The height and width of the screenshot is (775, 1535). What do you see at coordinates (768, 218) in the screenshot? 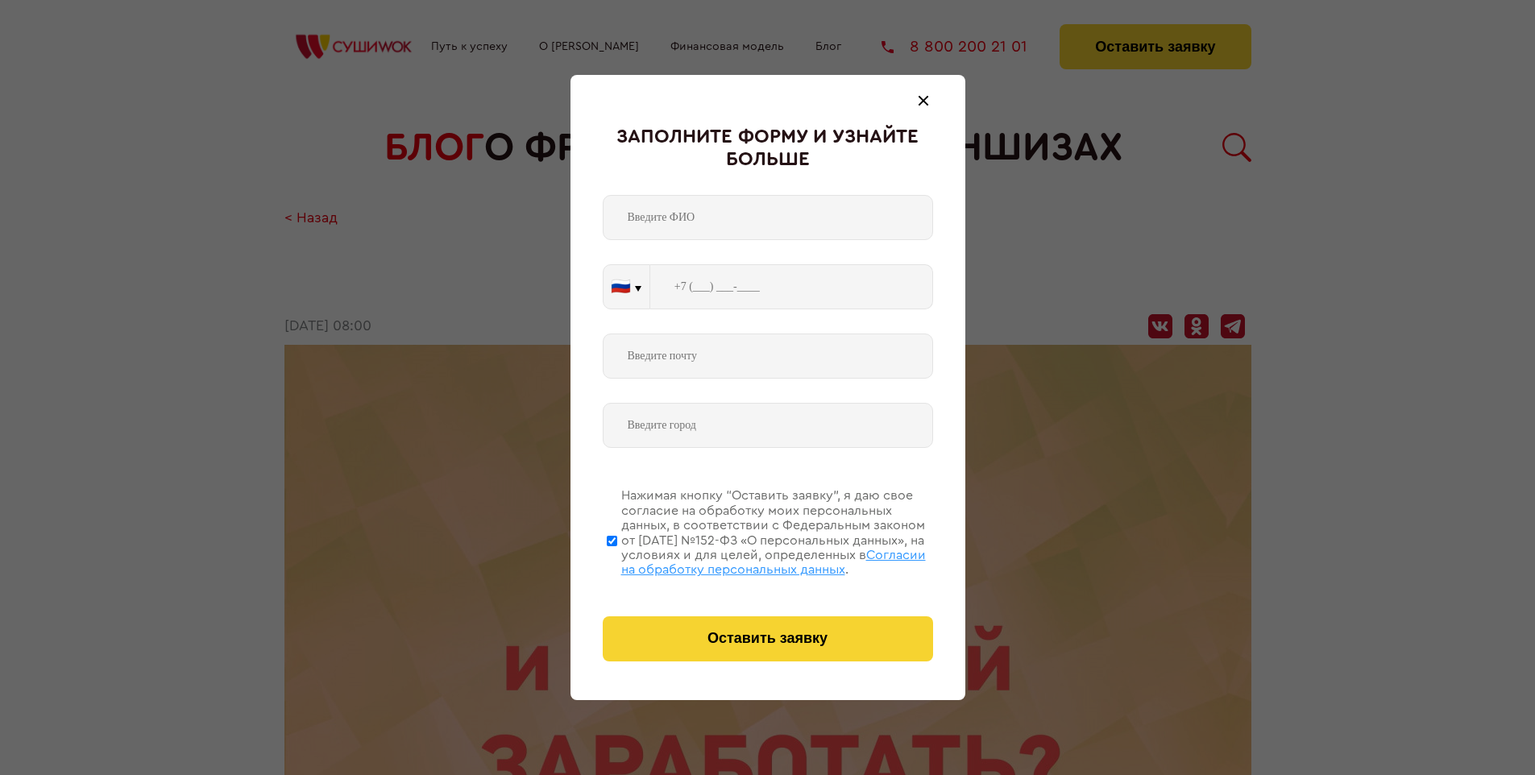
I see `input: Введите ФИО` at bounding box center [768, 218].